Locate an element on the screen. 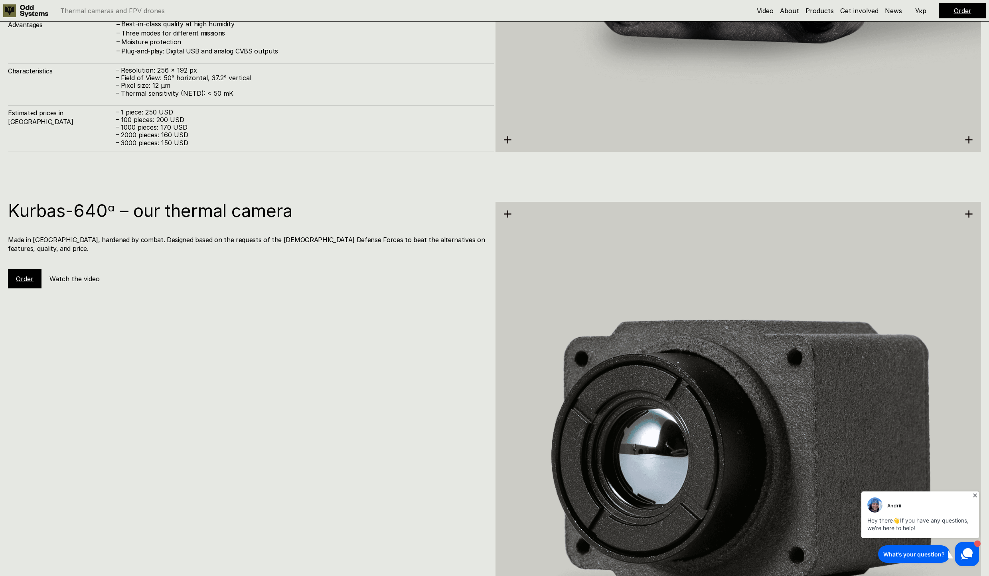 This screenshot has width=989, height=576. img: Andrii is located at coordinates (16, 16).